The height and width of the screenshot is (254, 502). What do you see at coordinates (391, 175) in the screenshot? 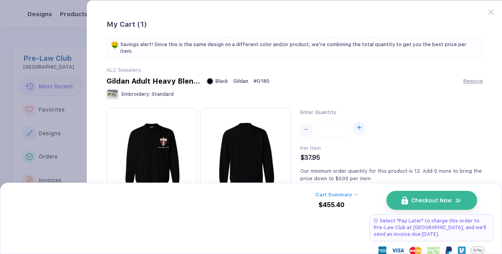
I see `span: Our minimum order quantity for this product is 12. Add 0 more to bring the price down to $0.00 pe...` at bounding box center [391, 175].